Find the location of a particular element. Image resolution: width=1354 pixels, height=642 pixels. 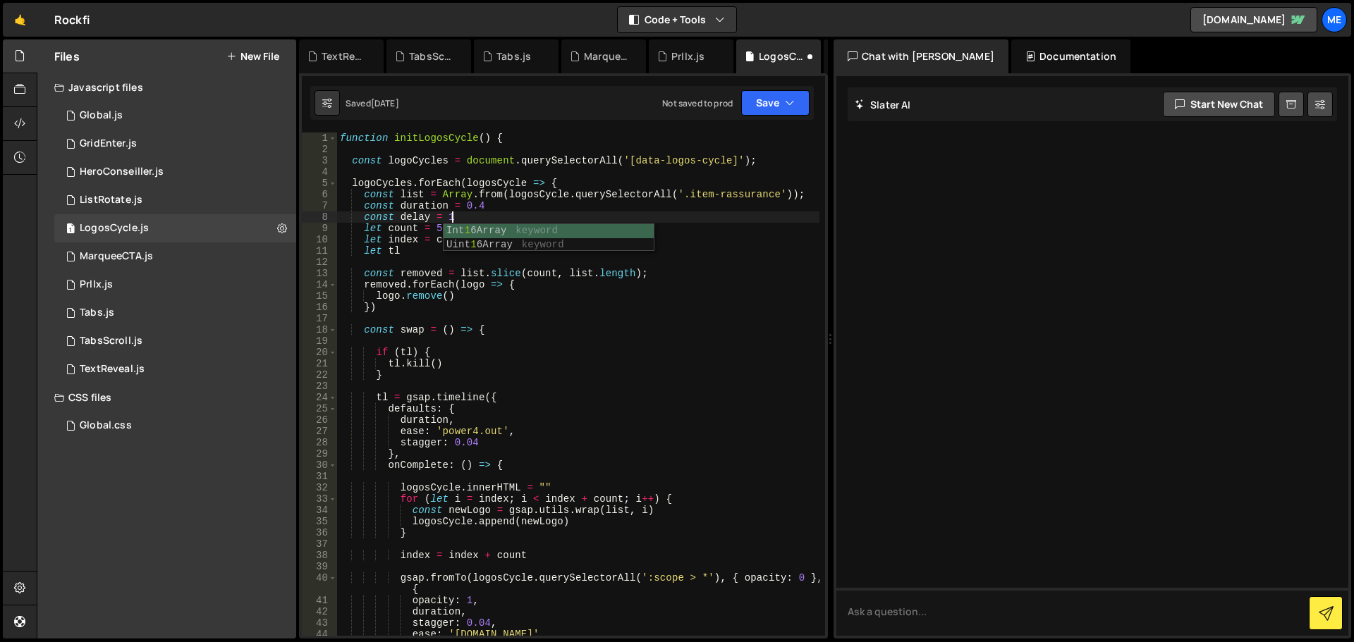

div: 3 is located at coordinates (319, 161).